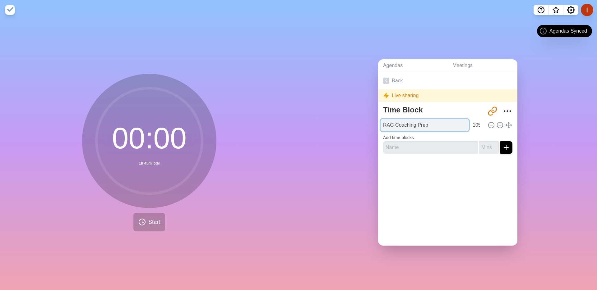 The image size is (597, 290). I want to click on a: Meetings, so click(482, 66).